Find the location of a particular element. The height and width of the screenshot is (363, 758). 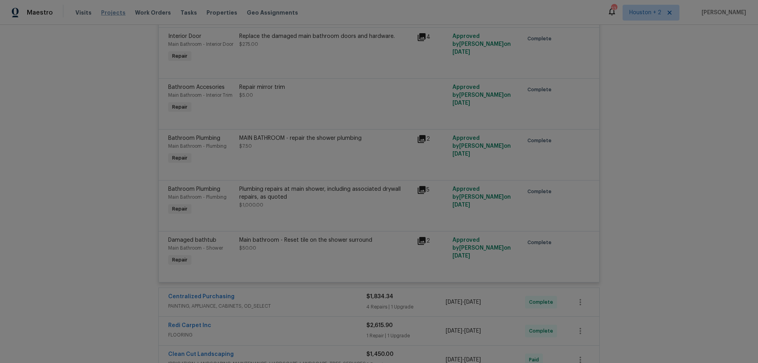

span: FLOORING is located at coordinates (267, 335).